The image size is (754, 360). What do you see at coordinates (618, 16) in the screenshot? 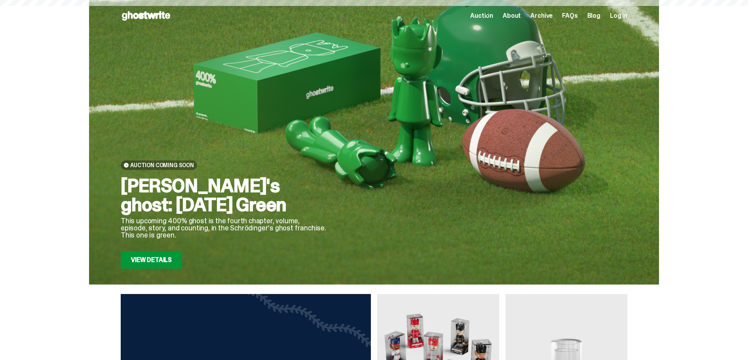
I see `span: Log in` at bounding box center [618, 16].